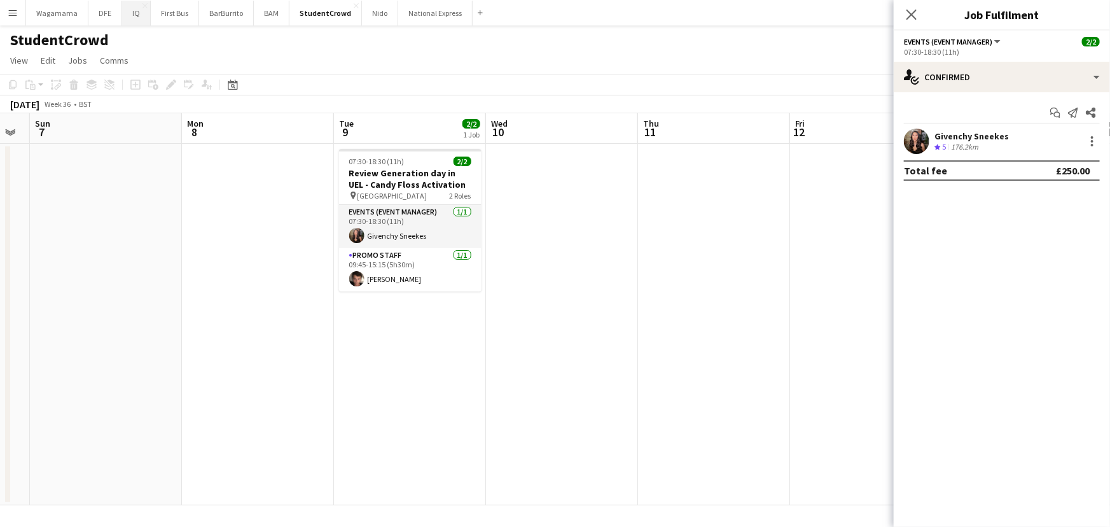  I want to click on button: IQ, so click(136, 13).